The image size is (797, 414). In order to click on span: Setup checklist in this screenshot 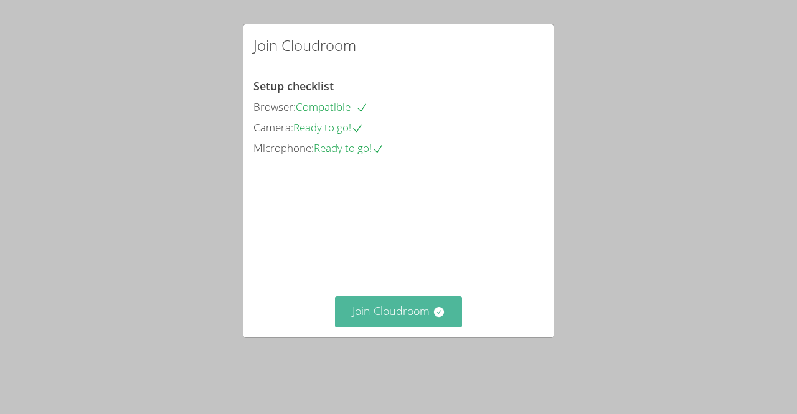, I will do `click(293, 86)`.